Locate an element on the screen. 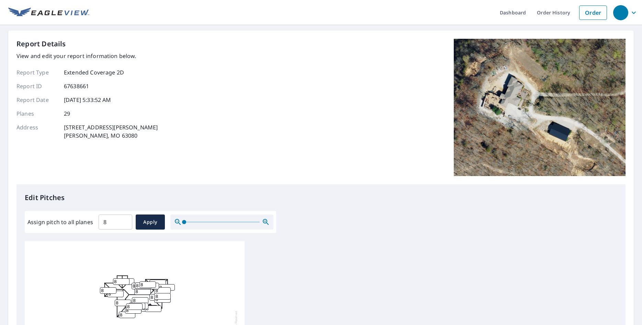 This screenshot has height=325, width=642. img: EV Logo is located at coordinates (49, 13).